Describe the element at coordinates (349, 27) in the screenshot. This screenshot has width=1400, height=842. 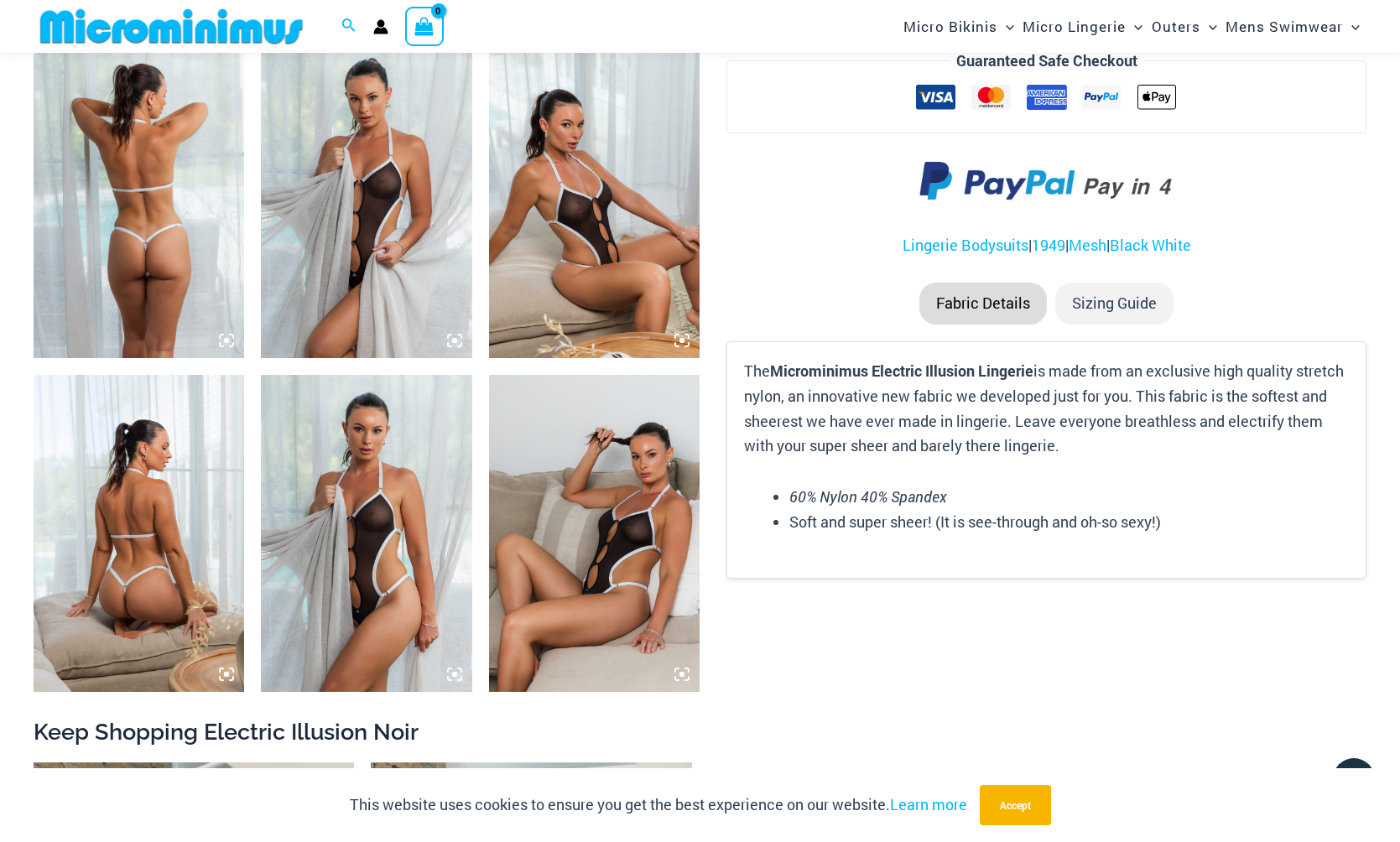
I see `a: Search icon link` at that location.